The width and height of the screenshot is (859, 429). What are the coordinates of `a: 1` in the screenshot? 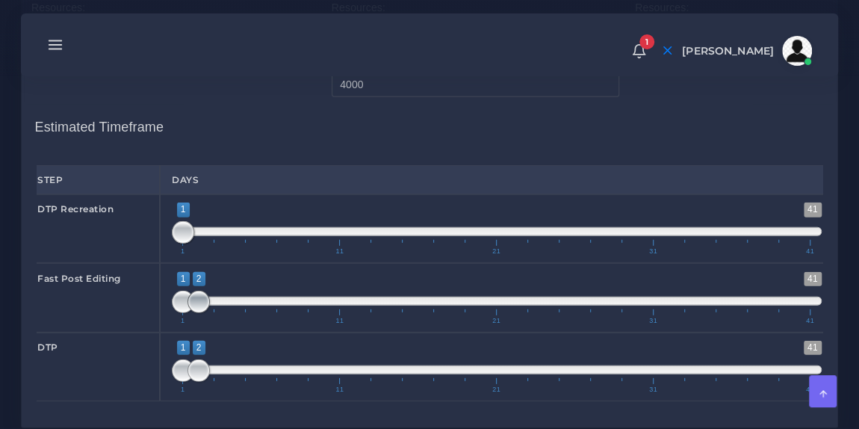 It's located at (639, 51).